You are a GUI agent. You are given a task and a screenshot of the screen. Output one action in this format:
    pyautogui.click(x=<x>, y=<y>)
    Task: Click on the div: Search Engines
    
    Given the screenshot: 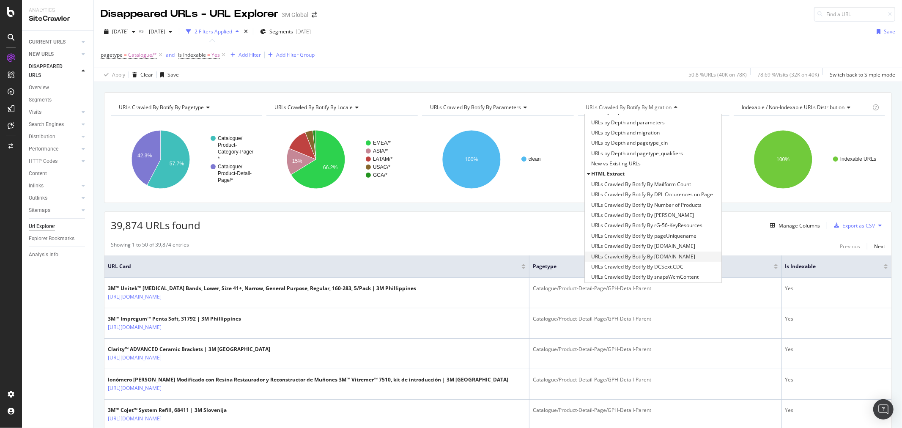 What is the action you would take?
    pyautogui.click(x=46, y=124)
    